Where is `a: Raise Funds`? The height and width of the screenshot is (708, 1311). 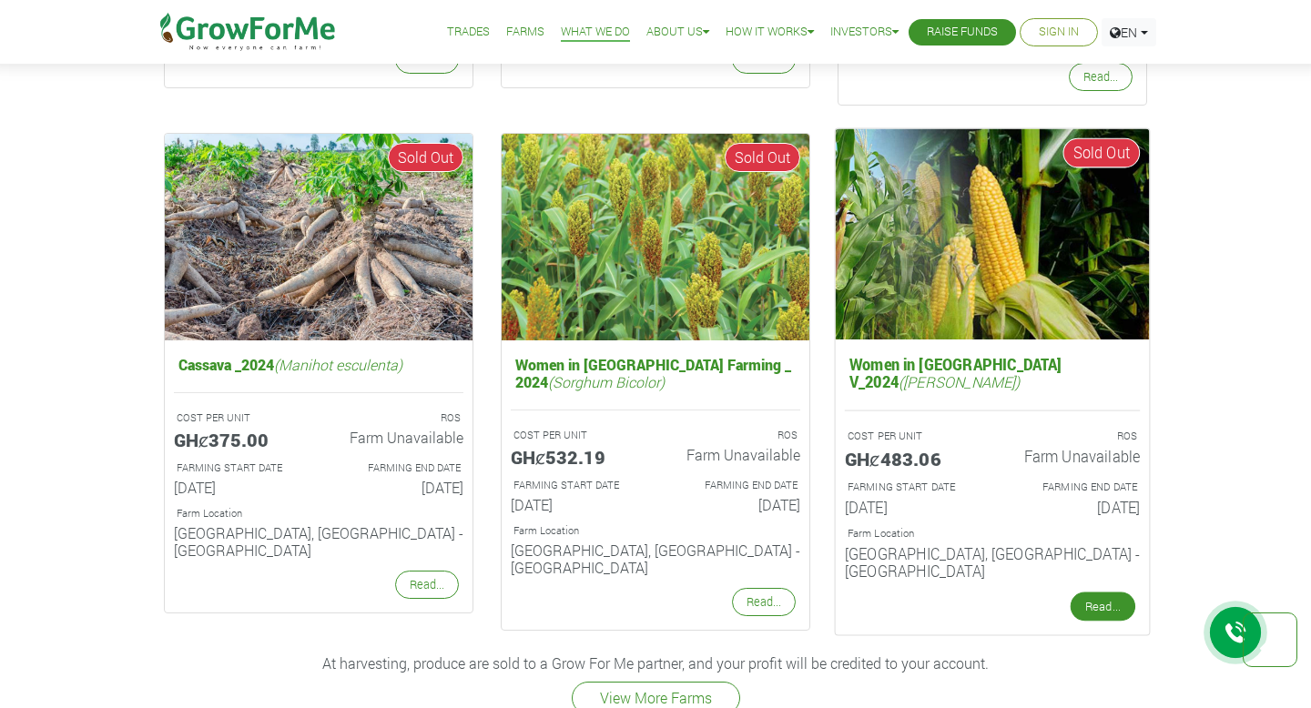
a: Raise Funds is located at coordinates (962, 32).